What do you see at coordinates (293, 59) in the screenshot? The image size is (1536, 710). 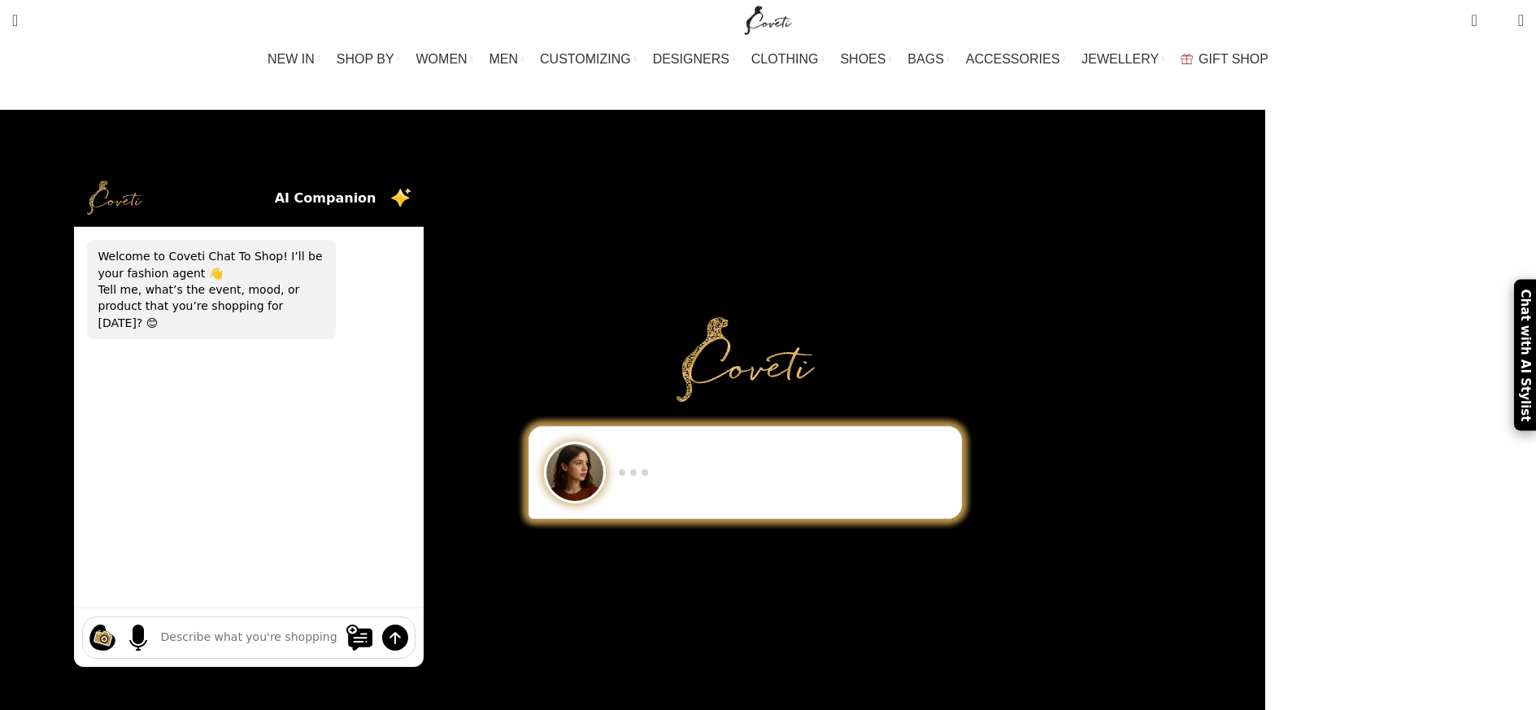 I see `a: NEW IN` at bounding box center [293, 59].